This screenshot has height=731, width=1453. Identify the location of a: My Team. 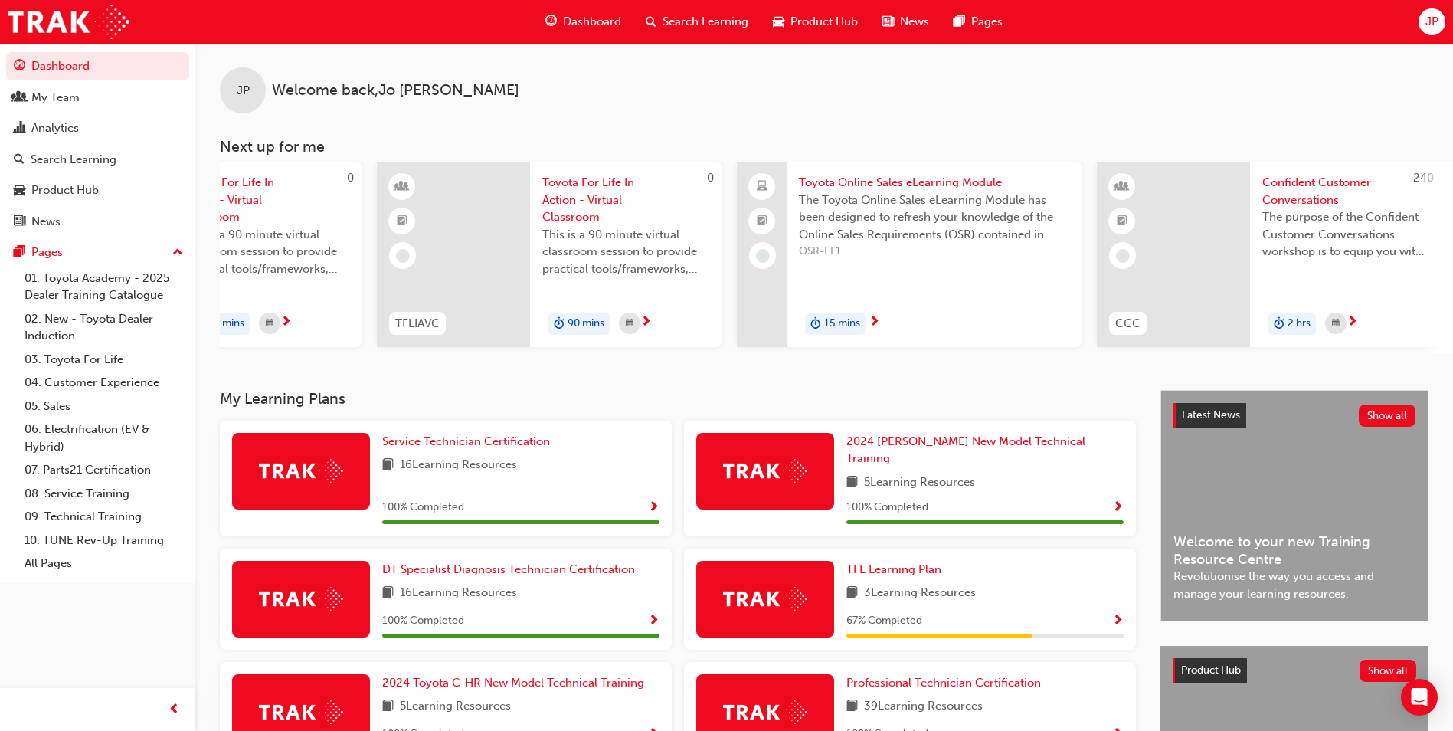
(97, 97).